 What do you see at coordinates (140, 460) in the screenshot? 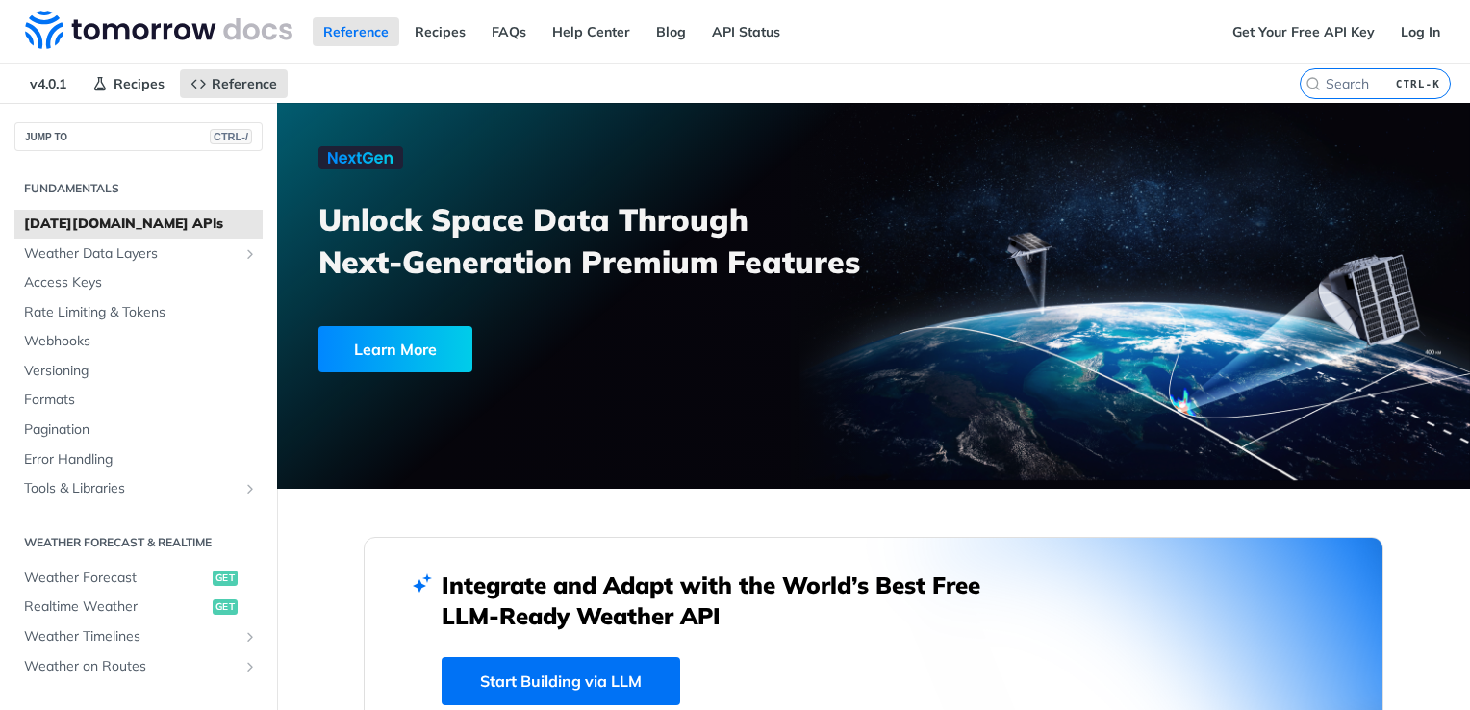
I see `span: Error Handling` at bounding box center [140, 460].